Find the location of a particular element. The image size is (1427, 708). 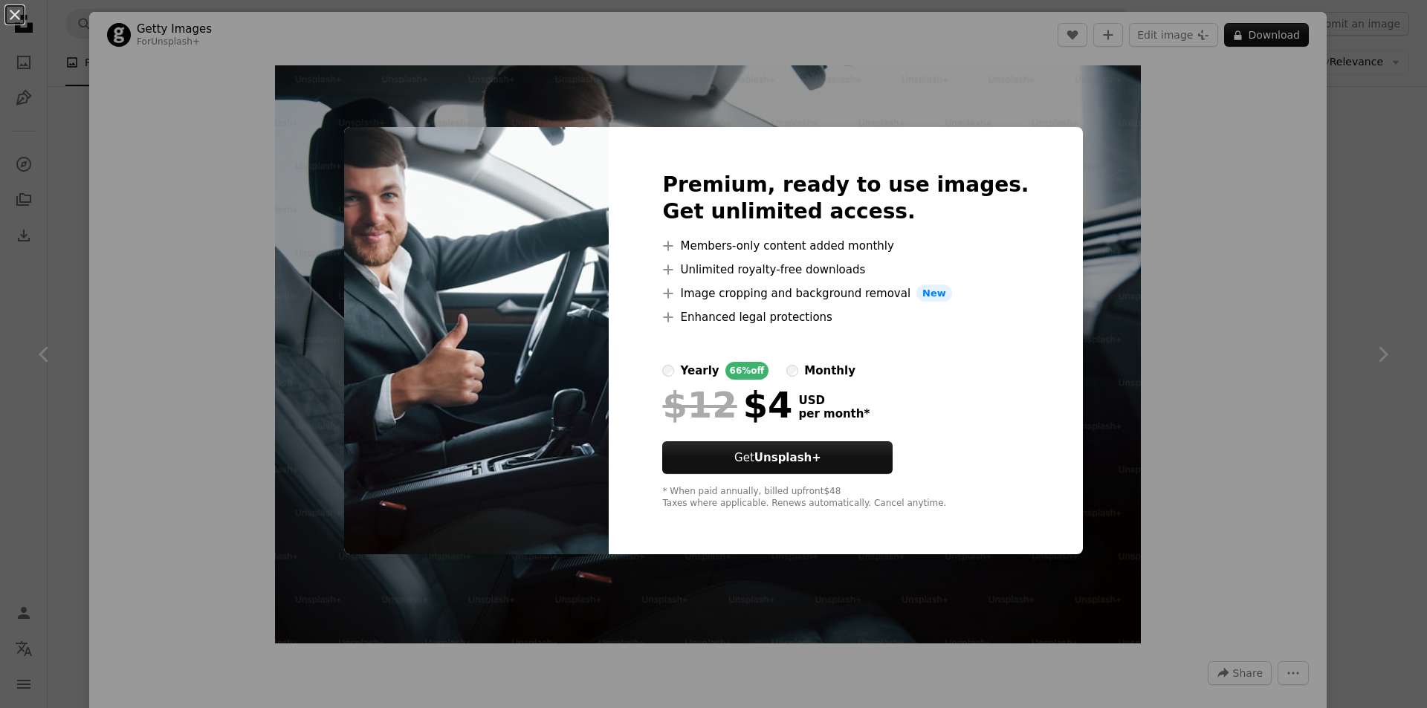

img: premium_photo-1661402137057-8912a733c52f is located at coordinates (476, 341).